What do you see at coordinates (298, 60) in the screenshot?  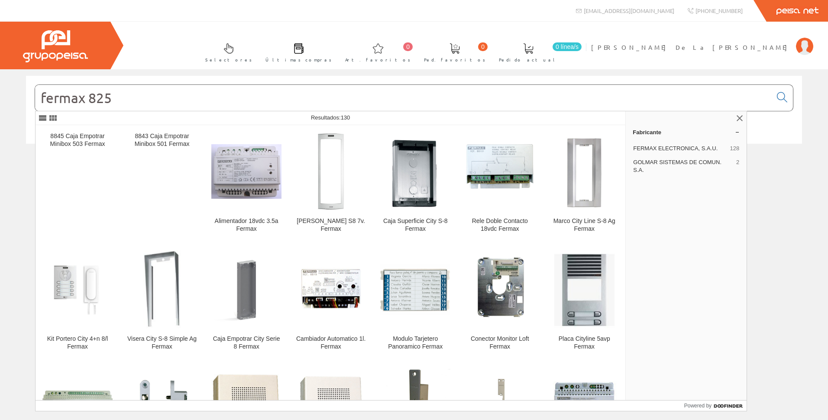 I see `span: Últimas compras` at bounding box center [298, 60].